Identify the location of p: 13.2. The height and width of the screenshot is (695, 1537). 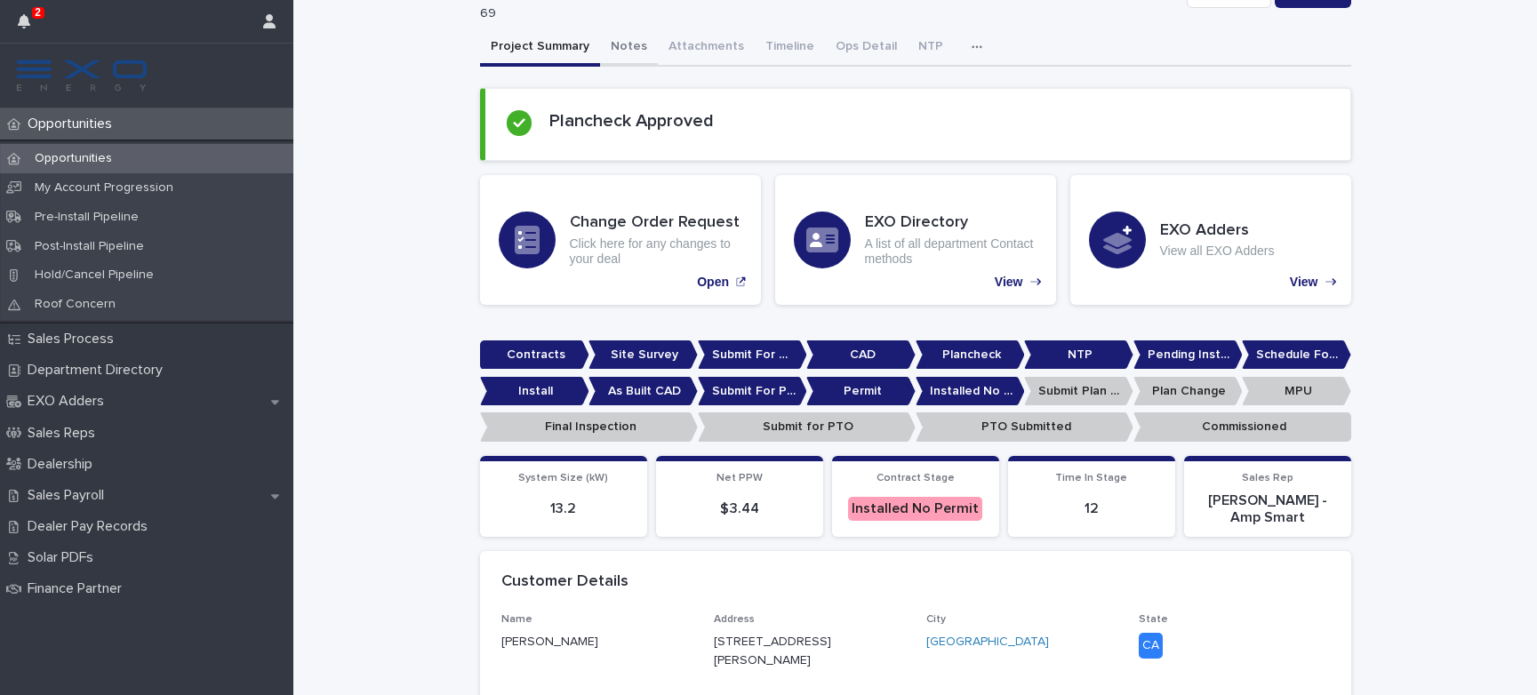
(564, 509).